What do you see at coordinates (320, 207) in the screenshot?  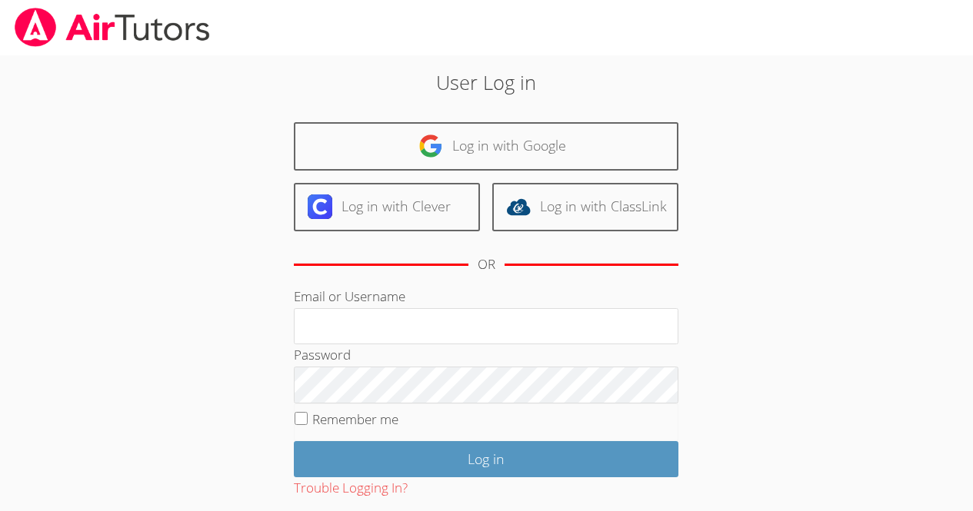 I see `img: clever-logo-6eab21bc6e7a338710f1a6ff85c0baf02591cd810cc4098c63d3a4b26e2feb20.svg` at bounding box center [320, 207].